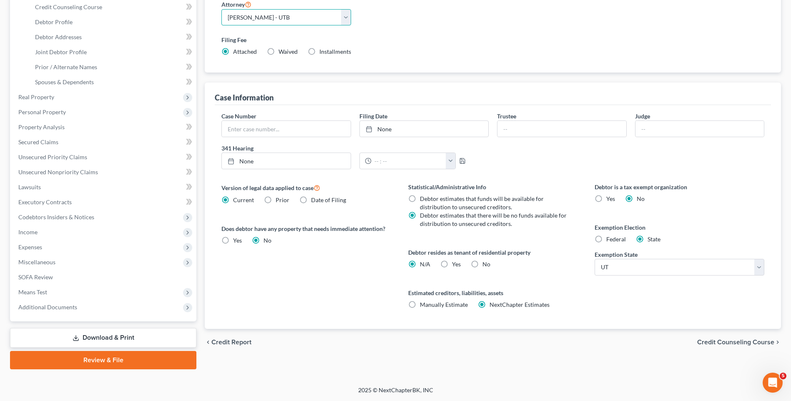  Describe the element at coordinates (244, 98) in the screenshot. I see `div: Case Information` at that location.